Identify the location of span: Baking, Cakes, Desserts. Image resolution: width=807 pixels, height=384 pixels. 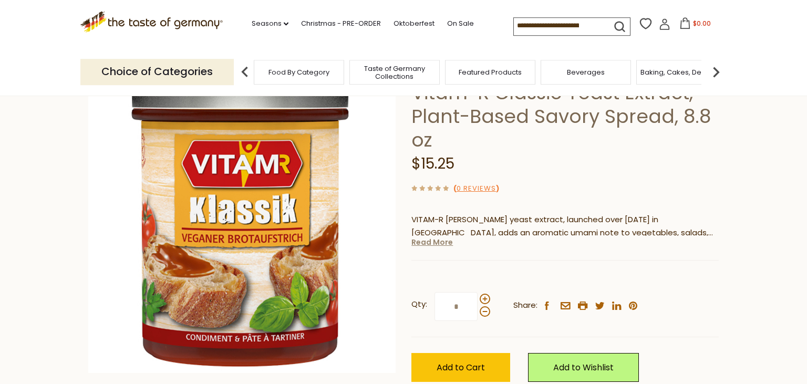
(681, 72).